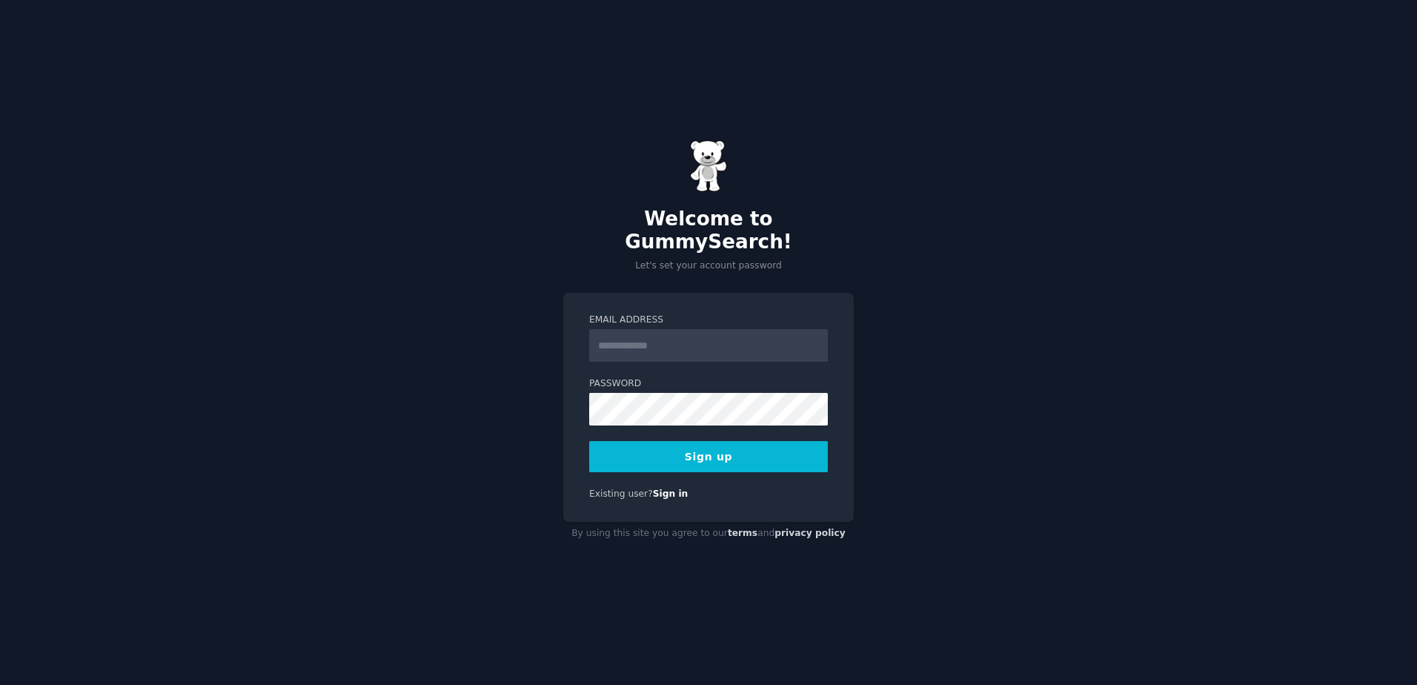  Describe the element at coordinates (708, 534) in the screenshot. I see `div: By using this site you agree to our and` at that location.